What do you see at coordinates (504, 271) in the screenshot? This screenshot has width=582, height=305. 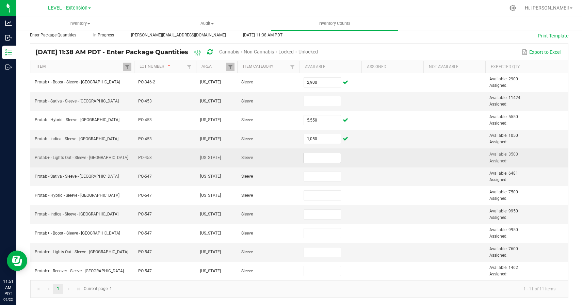 I see `span: Available: 1462 Assigned:` at bounding box center [504, 271].